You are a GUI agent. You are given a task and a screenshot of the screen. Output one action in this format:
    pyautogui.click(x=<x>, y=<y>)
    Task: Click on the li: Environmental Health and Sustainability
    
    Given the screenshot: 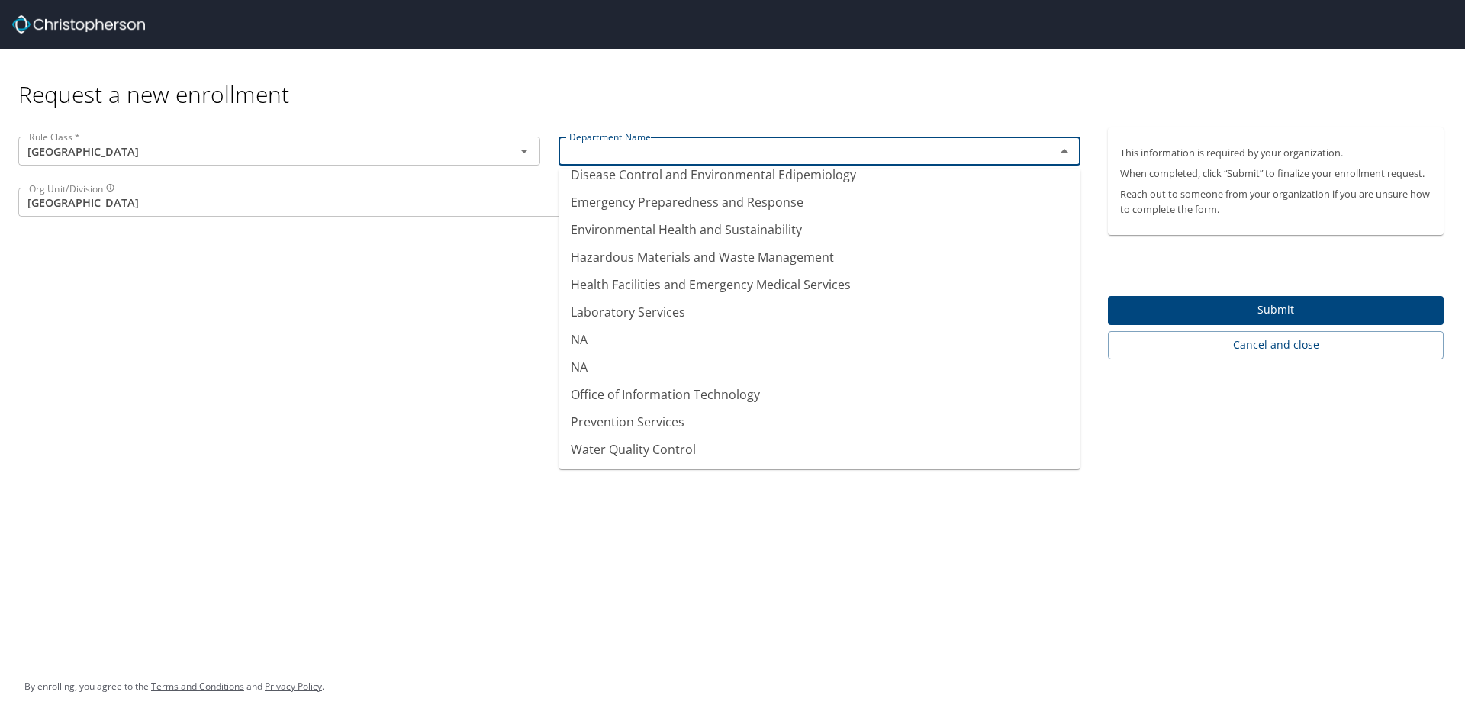 What is the action you would take?
    pyautogui.click(x=820, y=230)
    